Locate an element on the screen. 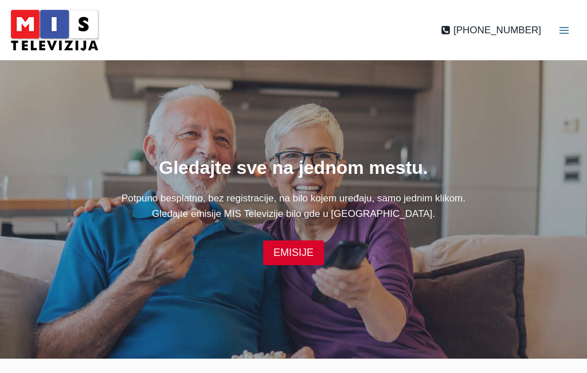 This screenshot has width=587, height=373. a: EMISIJE is located at coordinates (294, 252).